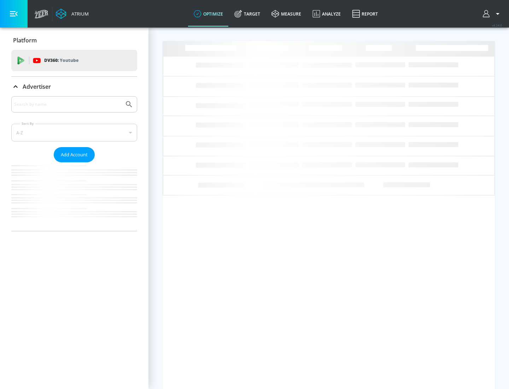 This screenshot has height=389, width=509. What do you see at coordinates (37, 87) in the screenshot?
I see `p: Advertiser` at bounding box center [37, 87].